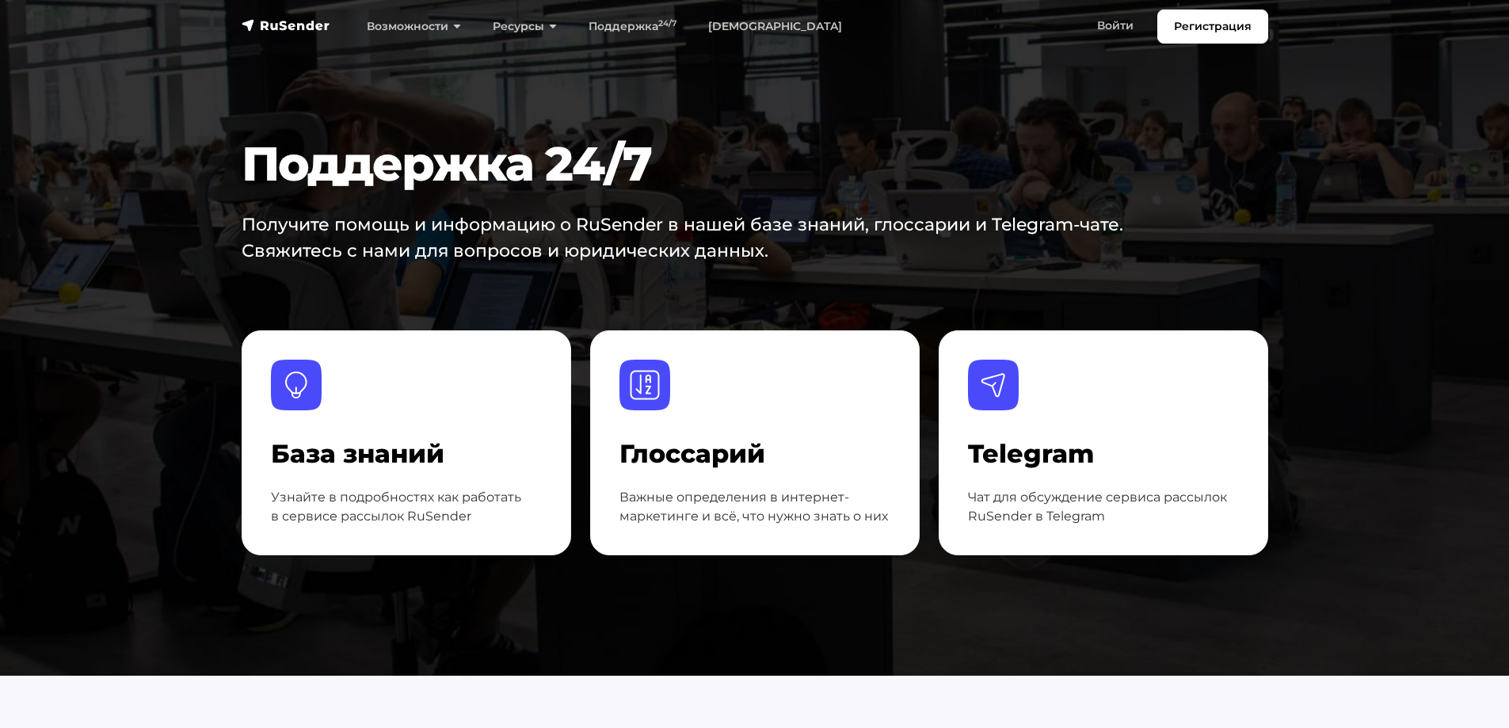 Image resolution: width=1509 pixels, height=728 pixels. What do you see at coordinates (406, 454) in the screenshot?
I see `h4: База знаний` at bounding box center [406, 454].